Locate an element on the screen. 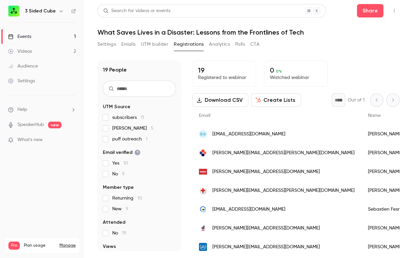  span: Email verified is located at coordinates (122, 153).